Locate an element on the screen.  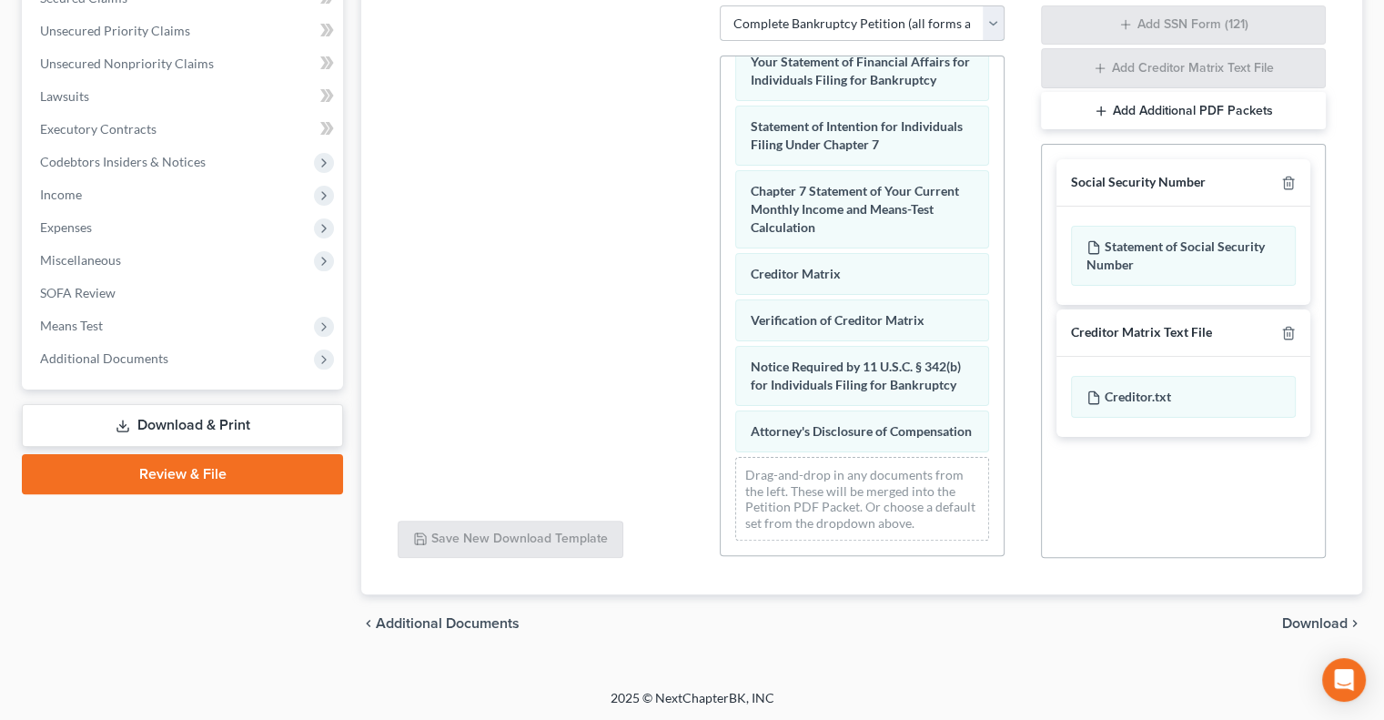
span: Statement of Intention for Individuals Filing Under Chapter 7 is located at coordinates (856, 135).